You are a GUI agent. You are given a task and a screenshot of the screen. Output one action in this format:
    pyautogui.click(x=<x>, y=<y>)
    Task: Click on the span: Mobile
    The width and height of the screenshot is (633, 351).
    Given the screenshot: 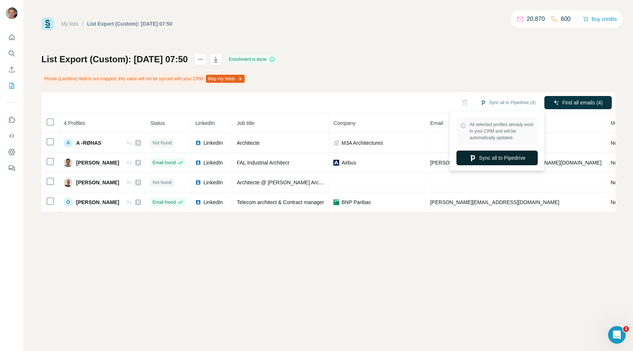 What is the action you would take?
    pyautogui.click(x=618, y=123)
    